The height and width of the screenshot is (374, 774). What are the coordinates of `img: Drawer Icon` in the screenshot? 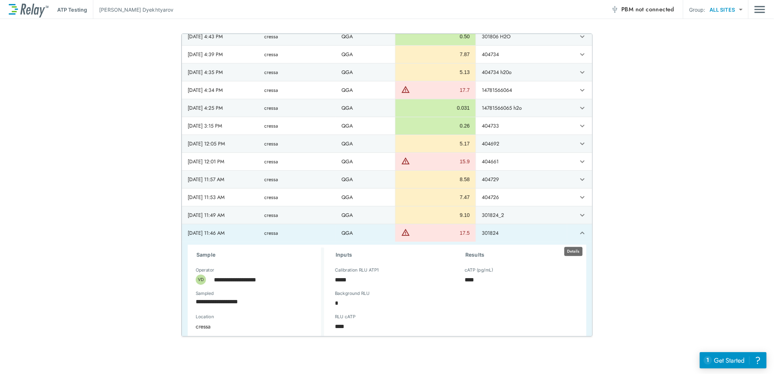 It's located at (760, 9).